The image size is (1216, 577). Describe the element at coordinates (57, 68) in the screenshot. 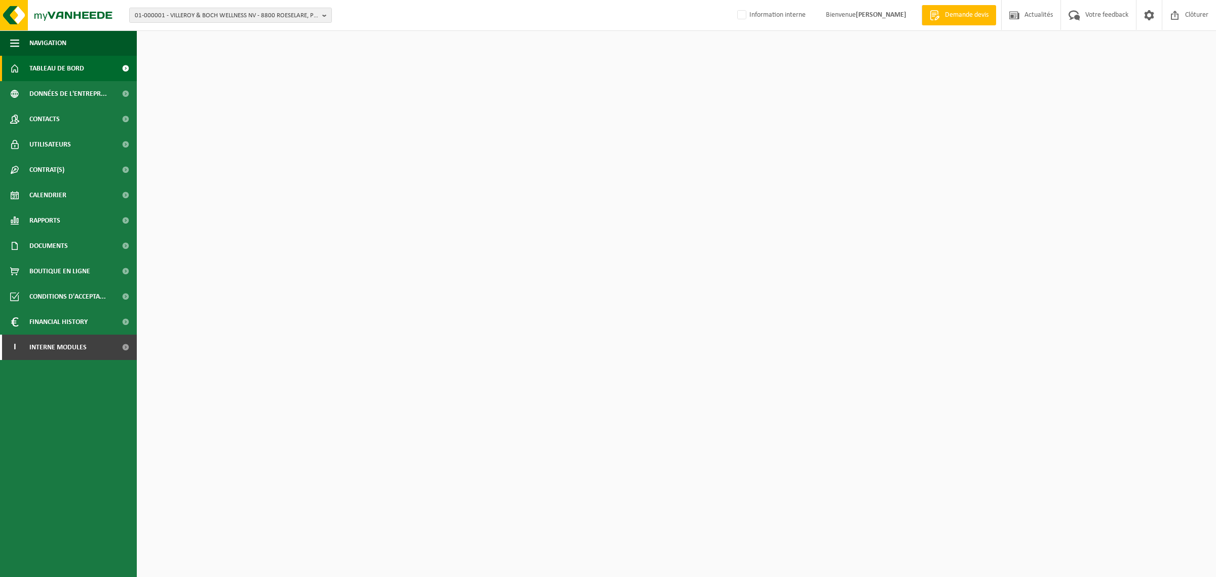

I see `span: Tableau de bord` at that location.